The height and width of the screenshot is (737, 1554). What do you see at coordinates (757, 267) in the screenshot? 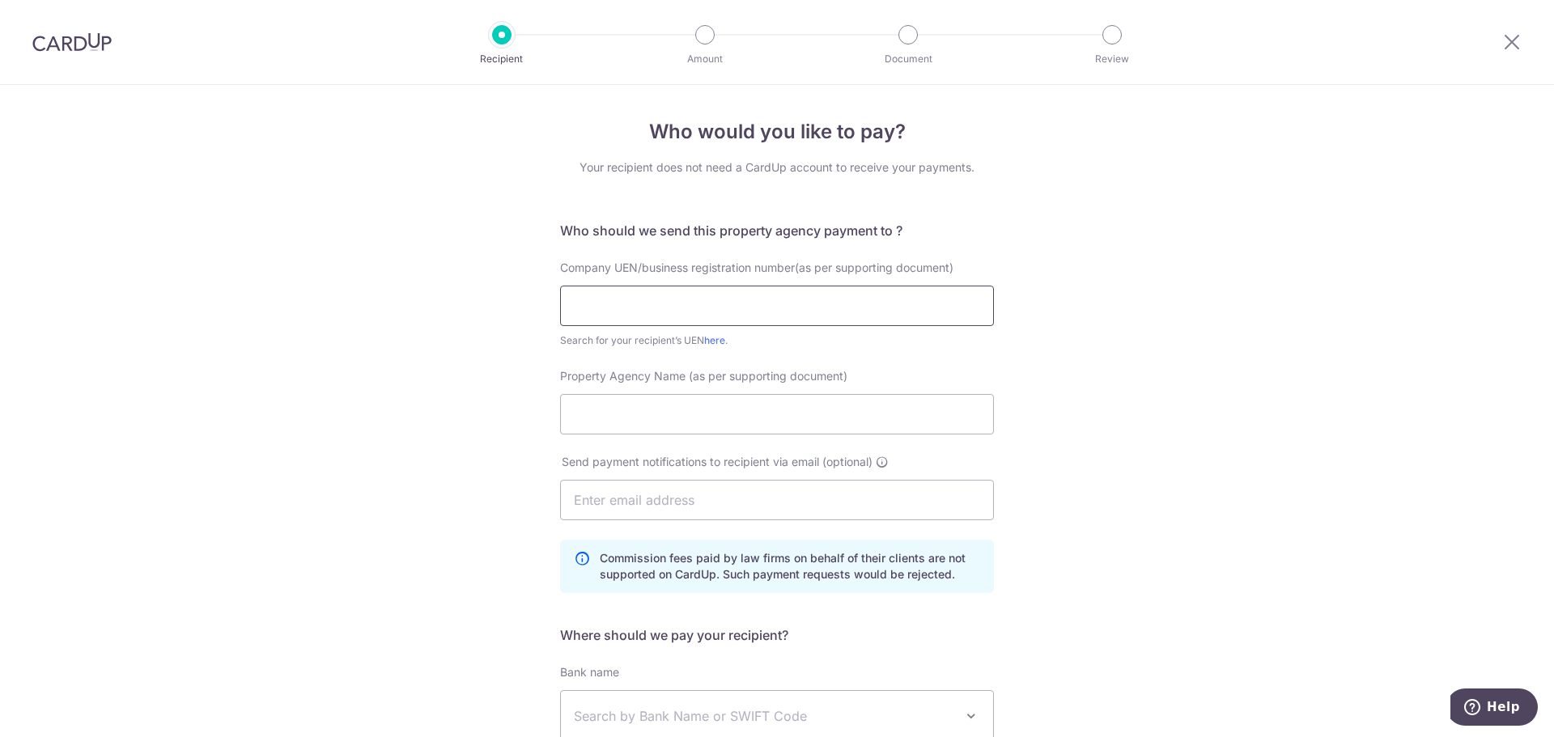
I see `span: Company UEN/business registration number(as per supporting document)` at bounding box center [757, 267].